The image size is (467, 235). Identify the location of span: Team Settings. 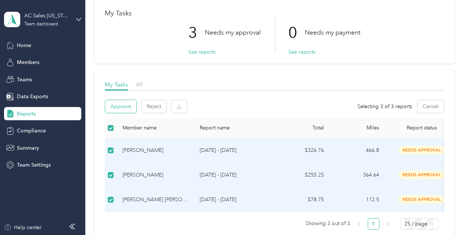
(34, 165).